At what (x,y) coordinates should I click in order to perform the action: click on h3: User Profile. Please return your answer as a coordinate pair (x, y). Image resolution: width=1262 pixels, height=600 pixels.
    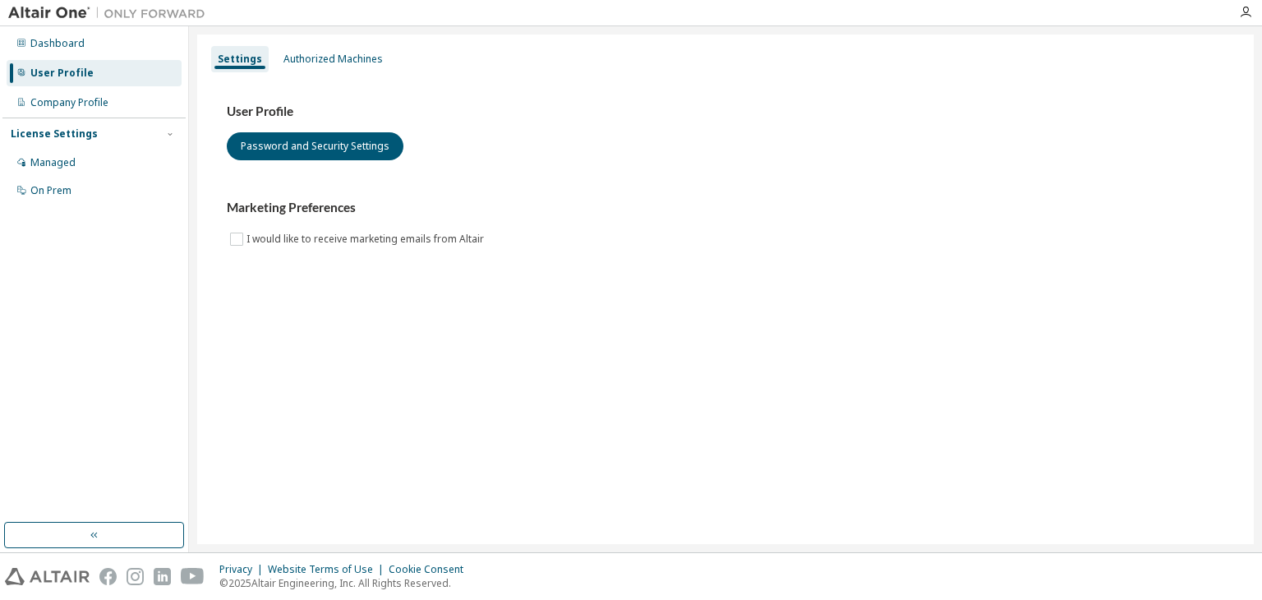
    Looking at the image, I should click on (726, 112).